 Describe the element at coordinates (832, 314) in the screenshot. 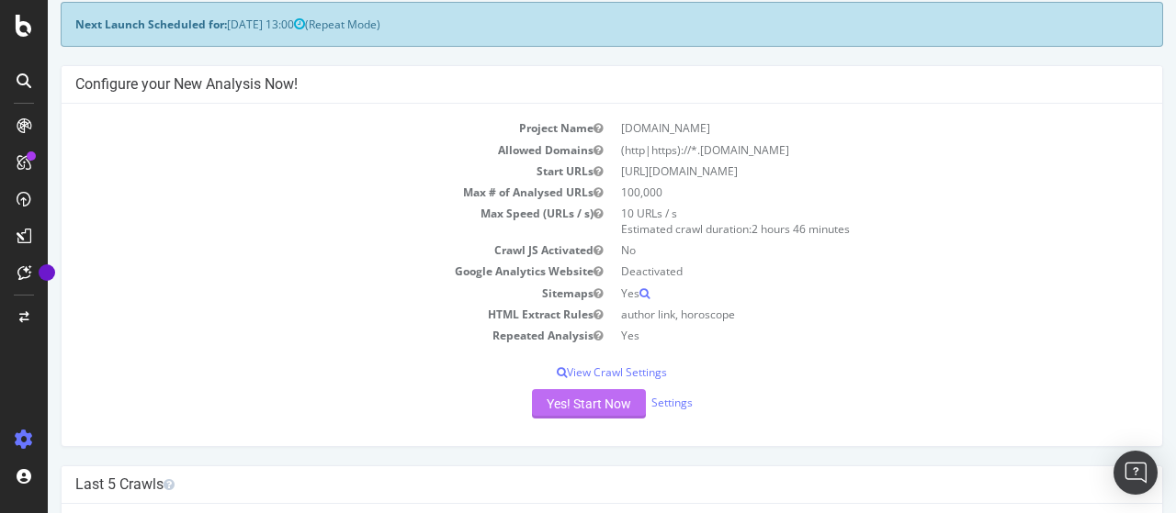

I see `td: author link, horoscope` at that location.